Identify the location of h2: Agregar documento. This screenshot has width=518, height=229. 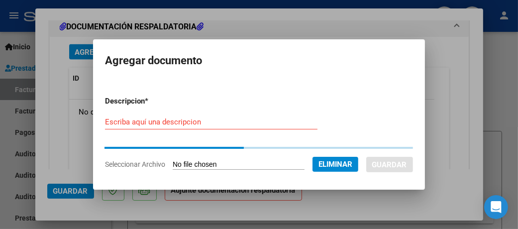
(259, 61).